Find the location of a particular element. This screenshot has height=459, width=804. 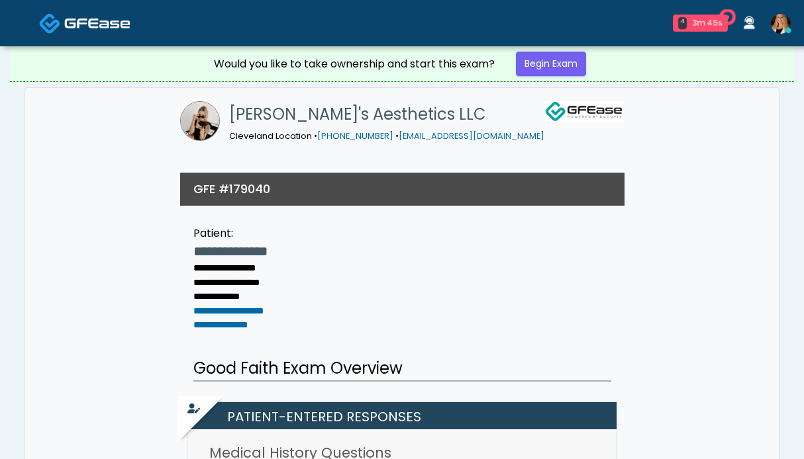

h3: GFE #179040 is located at coordinates (232, 189).